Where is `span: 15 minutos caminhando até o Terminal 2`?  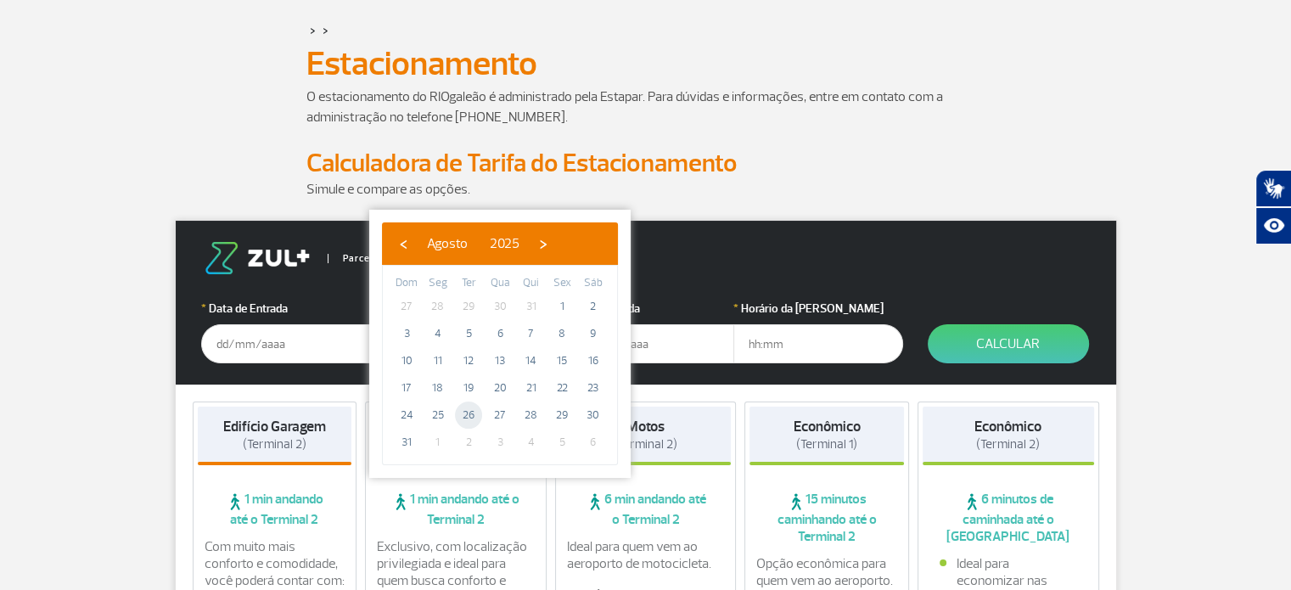
span: 15 minutos caminhando até o Terminal 2 is located at coordinates (827, 518).